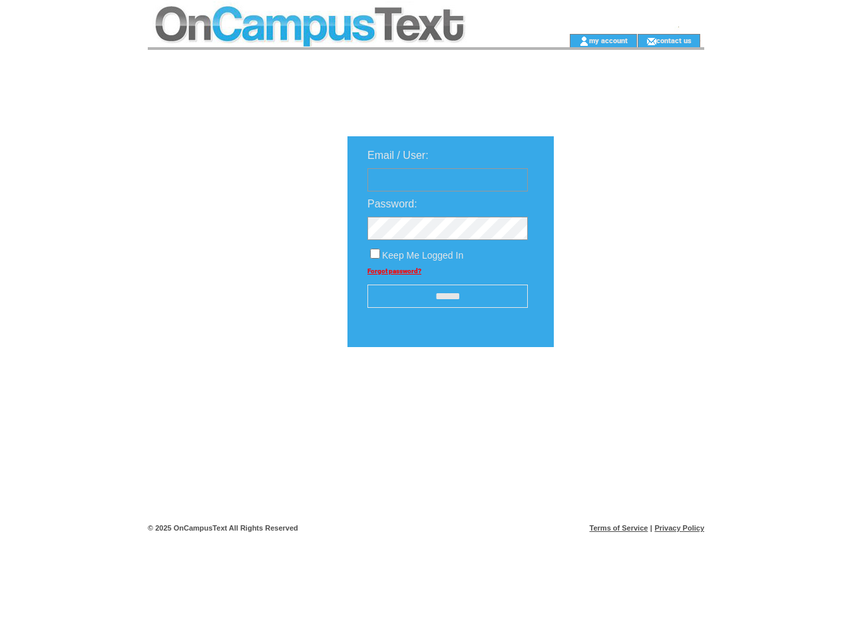 The height and width of the screenshot is (627, 852). What do you see at coordinates (223, 528) in the screenshot?
I see `span: © 2025 OnCampusText All Rights Reserved` at bounding box center [223, 528].